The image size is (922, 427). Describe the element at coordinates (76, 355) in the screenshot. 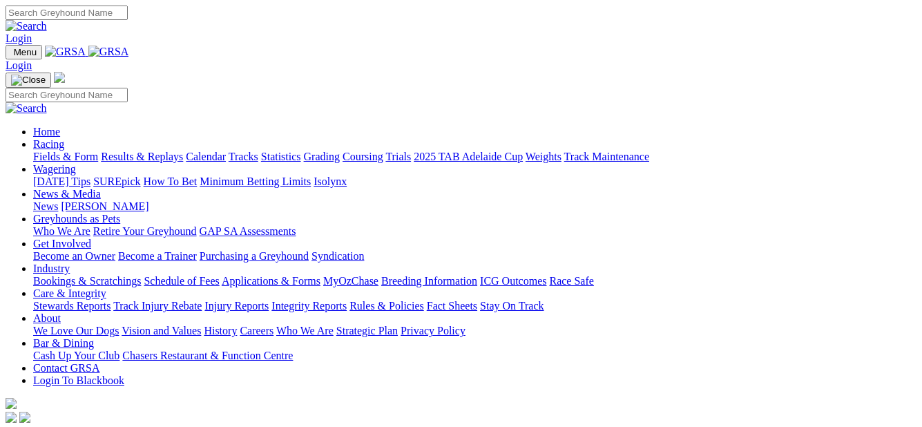

I see `a: Cash Up Your Club` at that location.